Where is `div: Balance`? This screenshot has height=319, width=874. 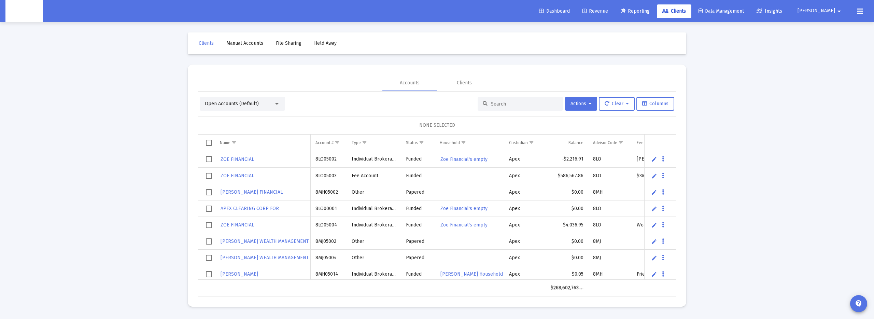 div: Balance is located at coordinates (576, 143).